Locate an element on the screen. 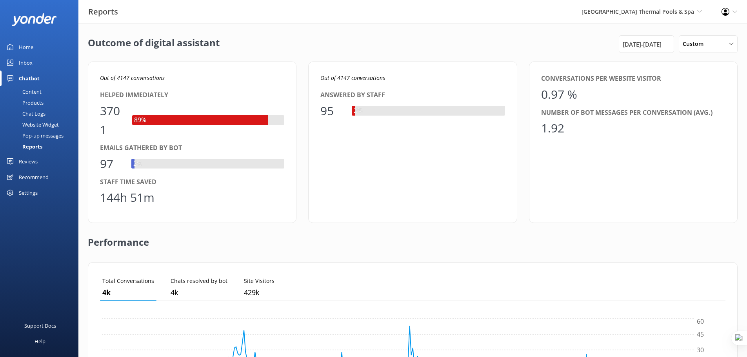 The image size is (747, 357). span: Custom is located at coordinates (696, 44).